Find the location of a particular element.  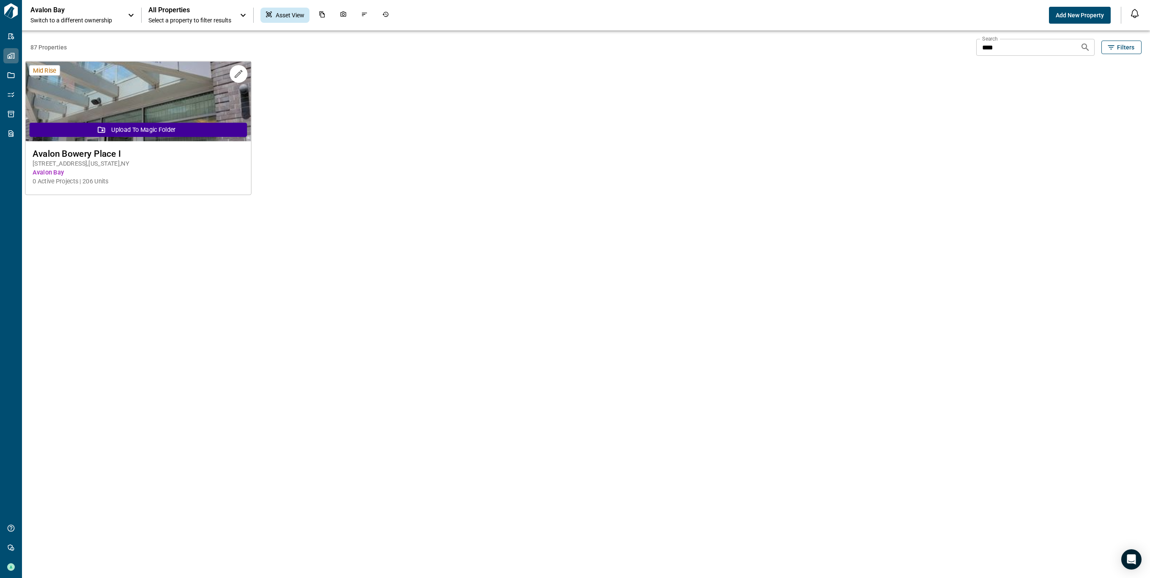

span: Switch to a different ownership is located at coordinates (75, 20).